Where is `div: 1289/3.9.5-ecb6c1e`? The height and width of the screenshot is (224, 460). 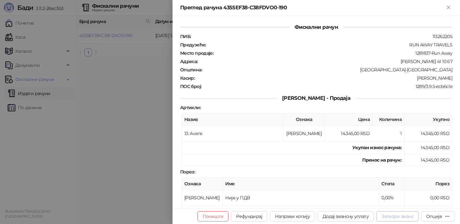 div: 1289/3.9.5-ecb6c1e is located at coordinates (327, 86).